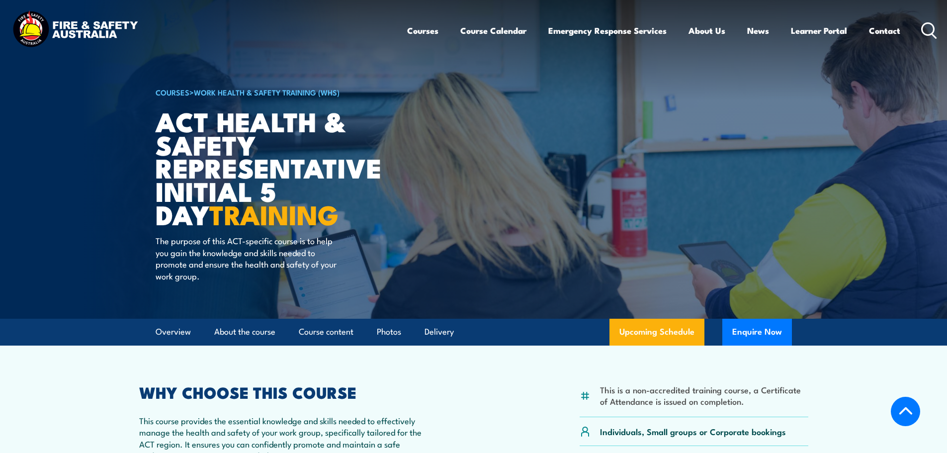 The height and width of the screenshot is (453, 947). Describe the element at coordinates (757, 332) in the screenshot. I see `button: Enquire Now` at that location.